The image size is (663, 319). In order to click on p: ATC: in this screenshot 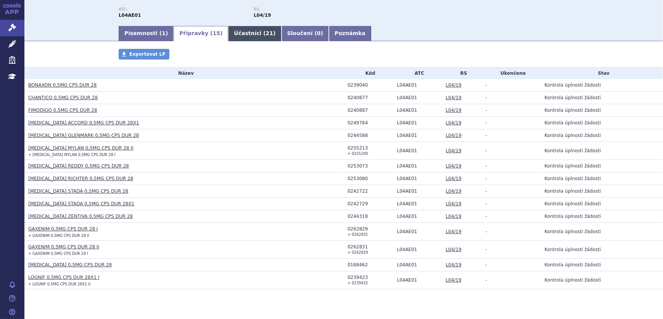, I will do `click(182, 10)`.